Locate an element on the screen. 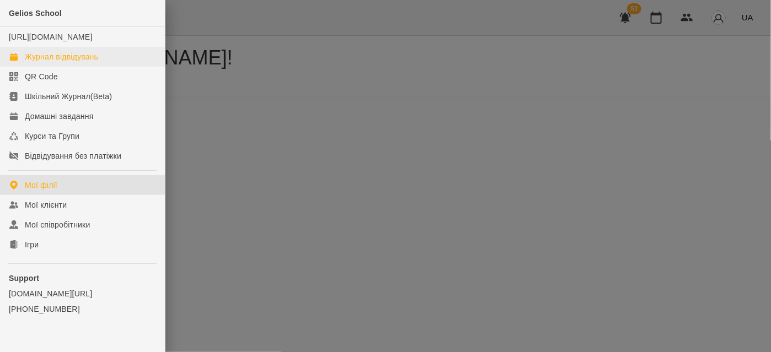  div: Домашні завдання is located at coordinates (59, 116).